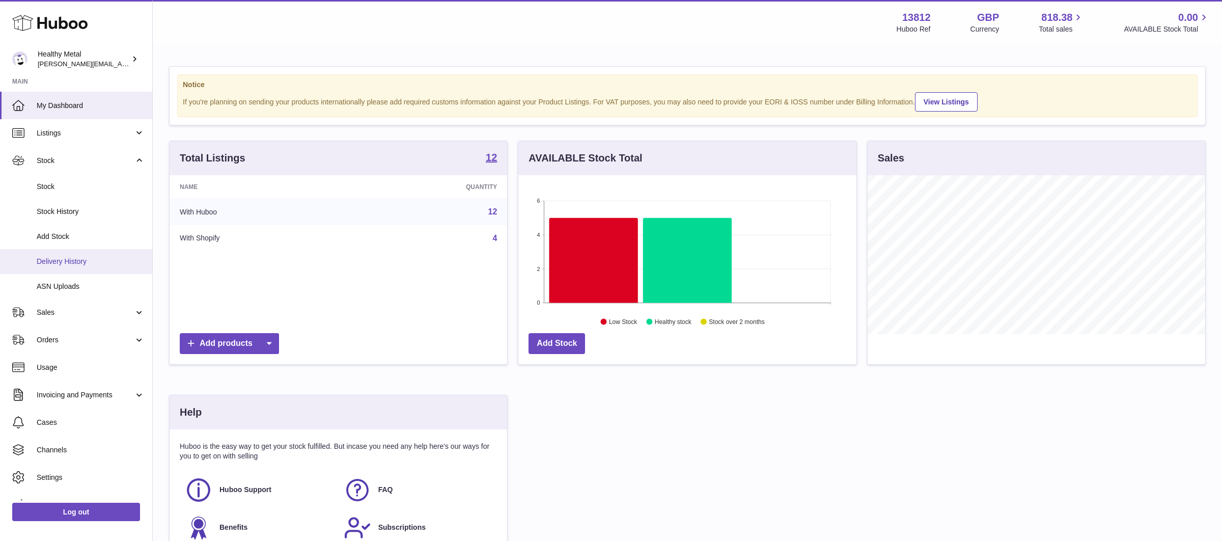  Describe the element at coordinates (946, 102) in the screenshot. I see `a: View Listings` at that location.